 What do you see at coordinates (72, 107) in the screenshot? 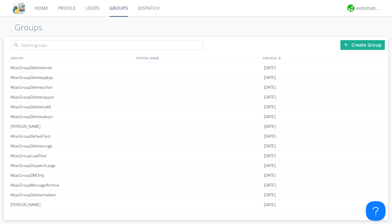
I see `div: AtlasGroupDeleteloddi` at bounding box center [72, 107].